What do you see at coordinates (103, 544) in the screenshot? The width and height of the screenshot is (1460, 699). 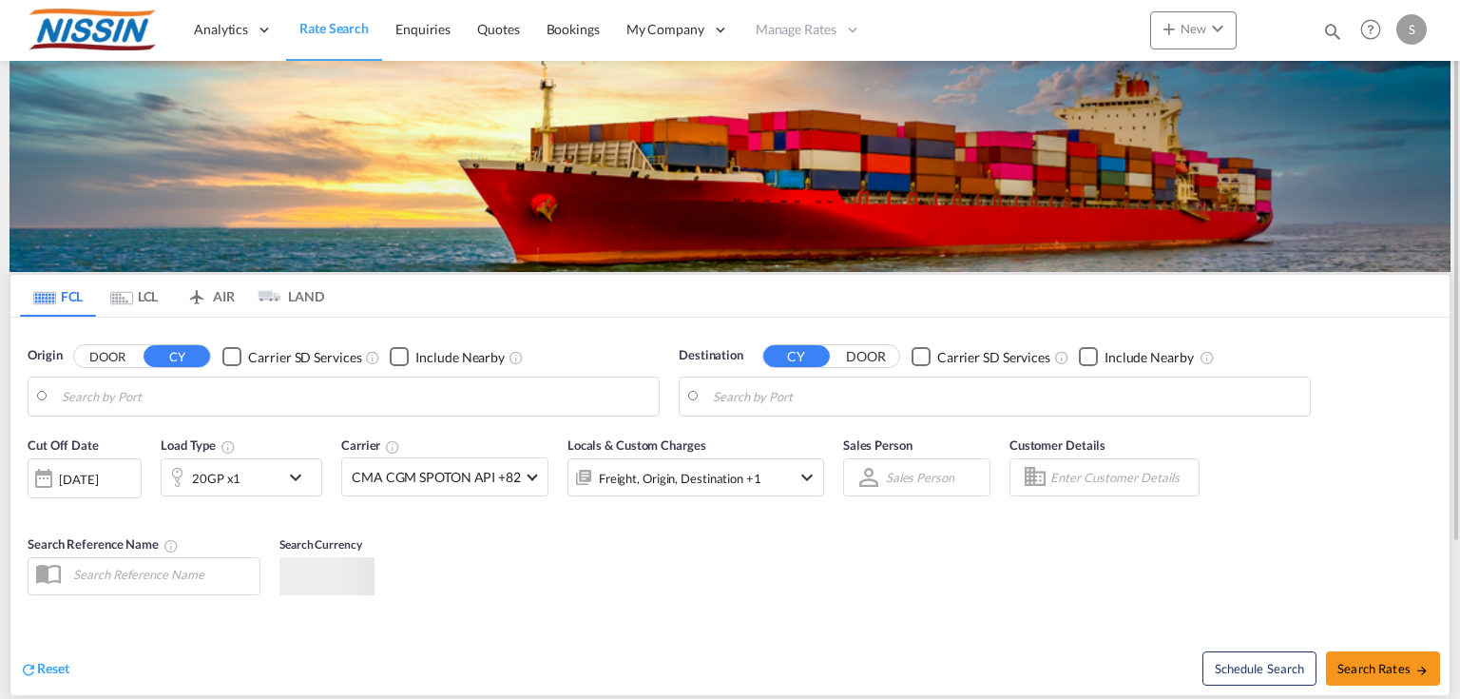 I see `span: Search Reference Name` at bounding box center [103, 544].